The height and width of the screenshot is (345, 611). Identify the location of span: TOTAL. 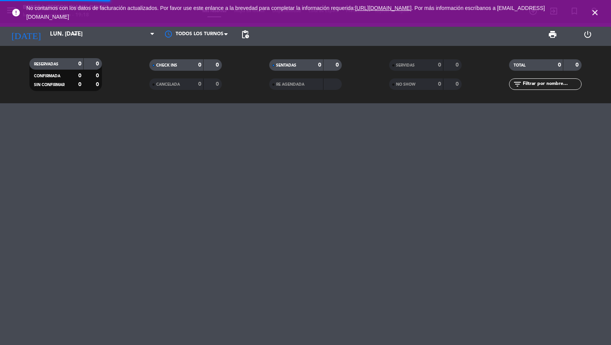
(519, 65).